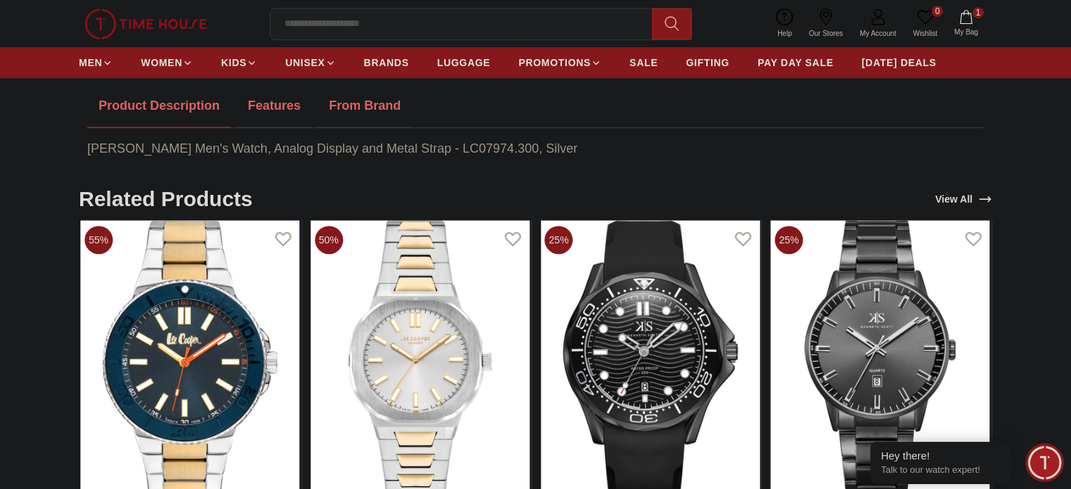 The width and height of the screenshot is (1071, 489). Describe the element at coordinates (878, 33) in the screenshot. I see `span: My Account` at that location.